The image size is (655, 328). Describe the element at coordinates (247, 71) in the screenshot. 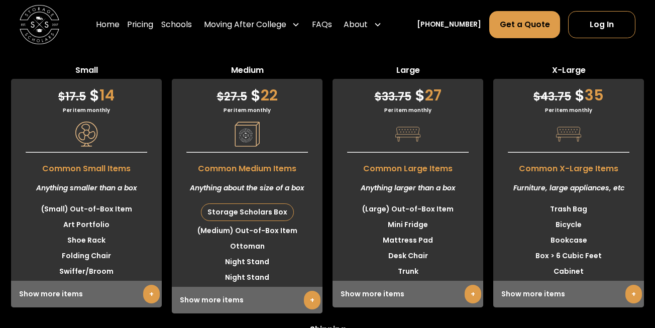

I see `span: Medium` at that location.